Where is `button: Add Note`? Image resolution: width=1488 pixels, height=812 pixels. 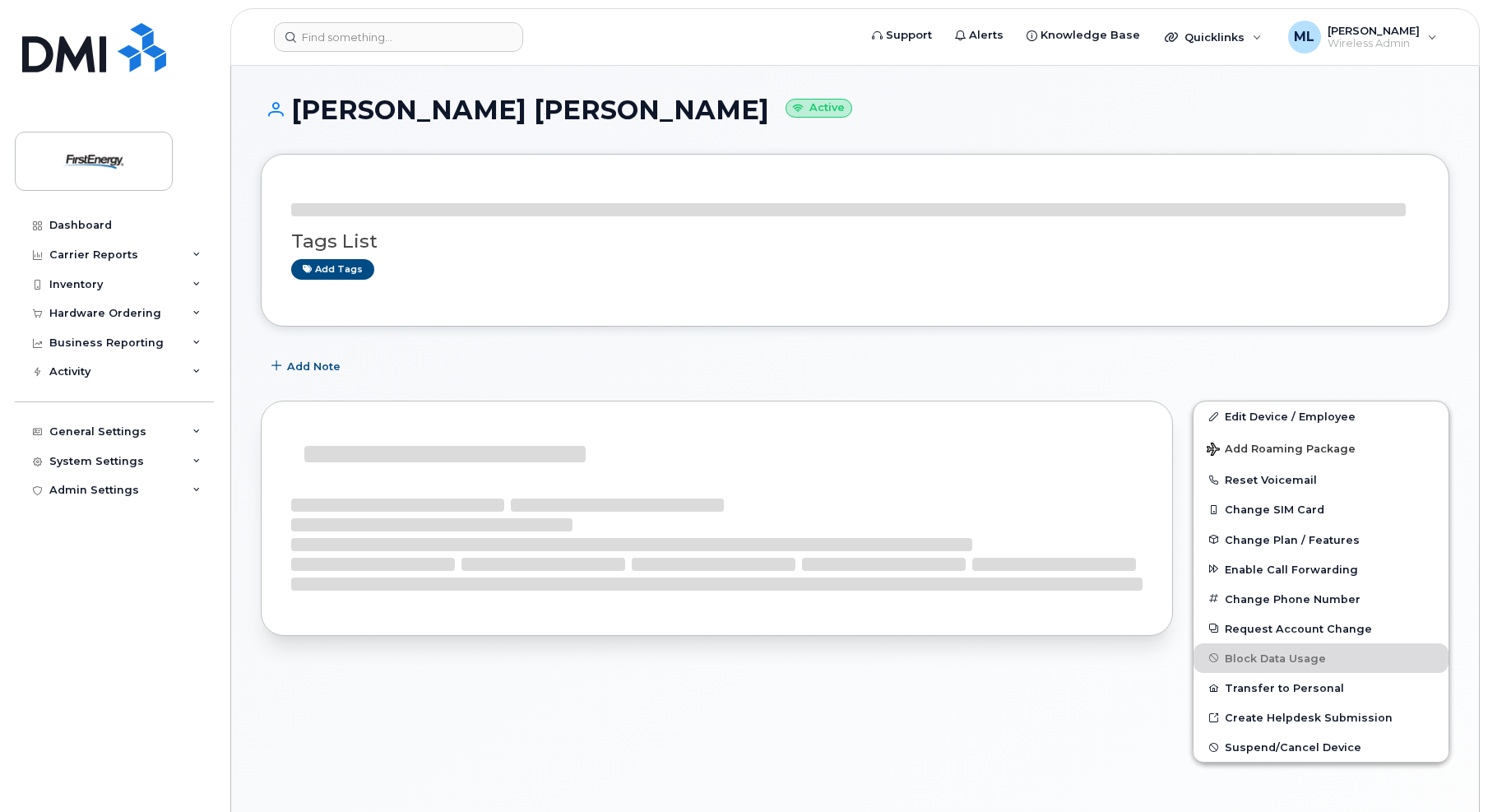 button: Add Note is located at coordinates (307, 366).